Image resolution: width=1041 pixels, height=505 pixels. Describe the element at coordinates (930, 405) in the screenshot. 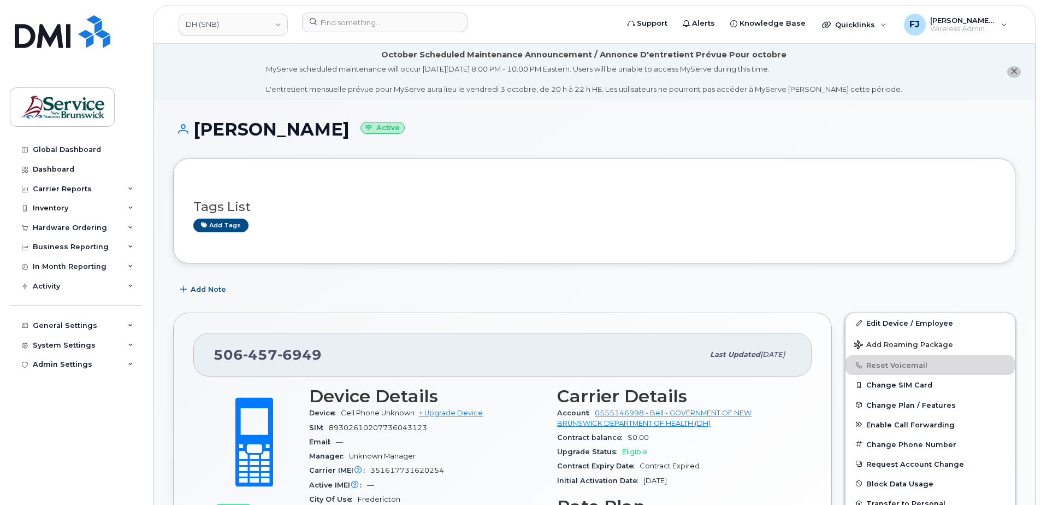

I see `button: Change Plan / Features` at that location.